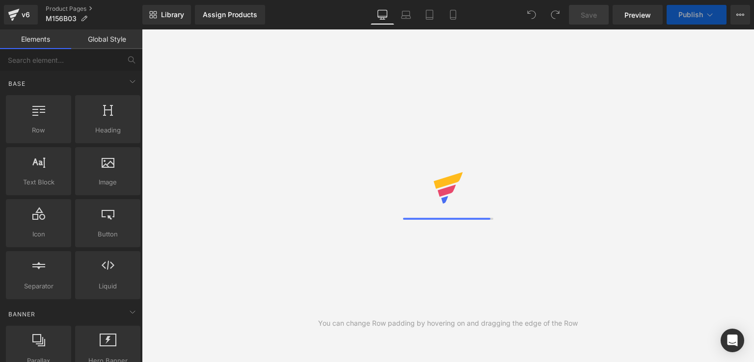 The image size is (754, 362). I want to click on div: v6, so click(26, 15).